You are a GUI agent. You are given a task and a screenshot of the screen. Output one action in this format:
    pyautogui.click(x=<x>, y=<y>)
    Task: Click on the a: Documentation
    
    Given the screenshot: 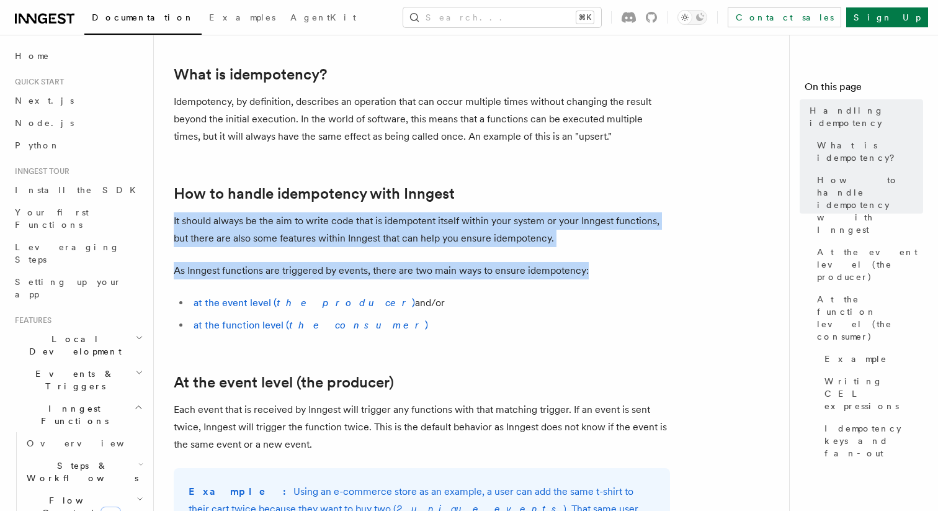 What is the action you would take?
    pyautogui.click(x=143, y=19)
    